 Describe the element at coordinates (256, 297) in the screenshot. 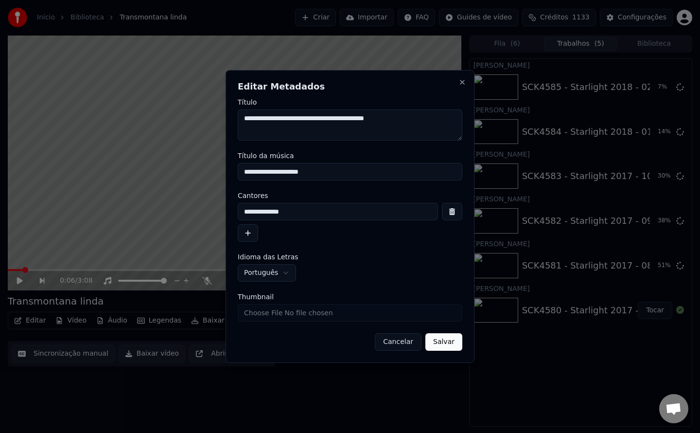

I see `span: Thumbnail` at that location.